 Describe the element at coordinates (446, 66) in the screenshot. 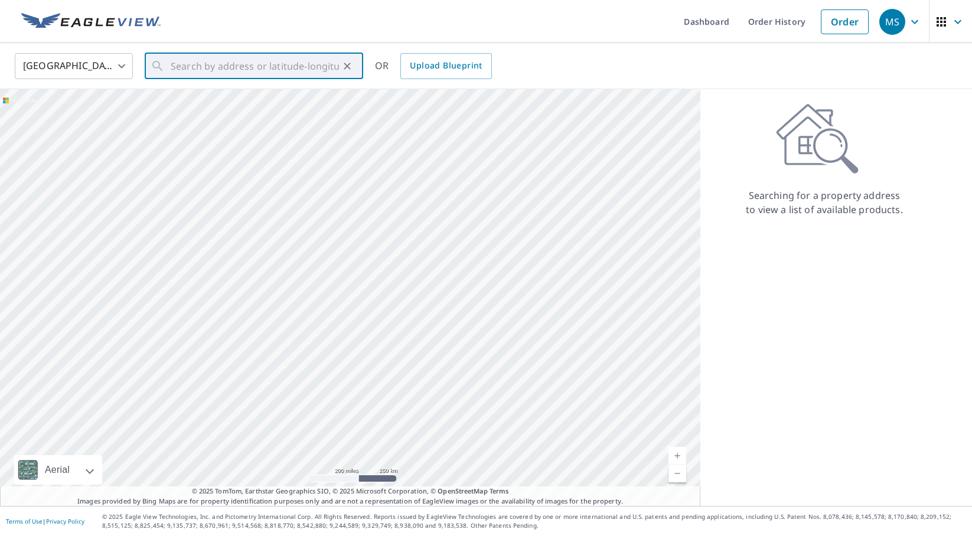

I see `a: Upload Blueprint` at that location.